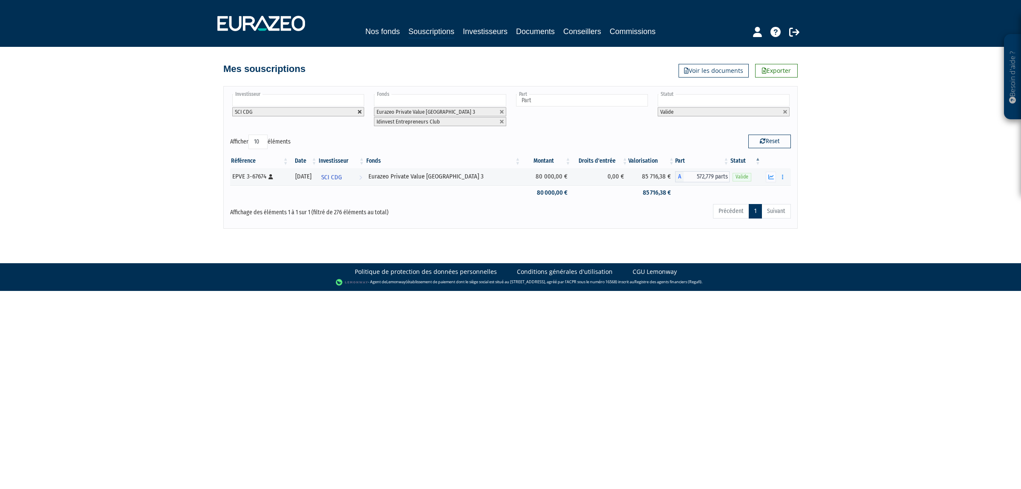  What do you see at coordinates (342, 177) in the screenshot?
I see `a: SCI CDG` at bounding box center [342, 177].